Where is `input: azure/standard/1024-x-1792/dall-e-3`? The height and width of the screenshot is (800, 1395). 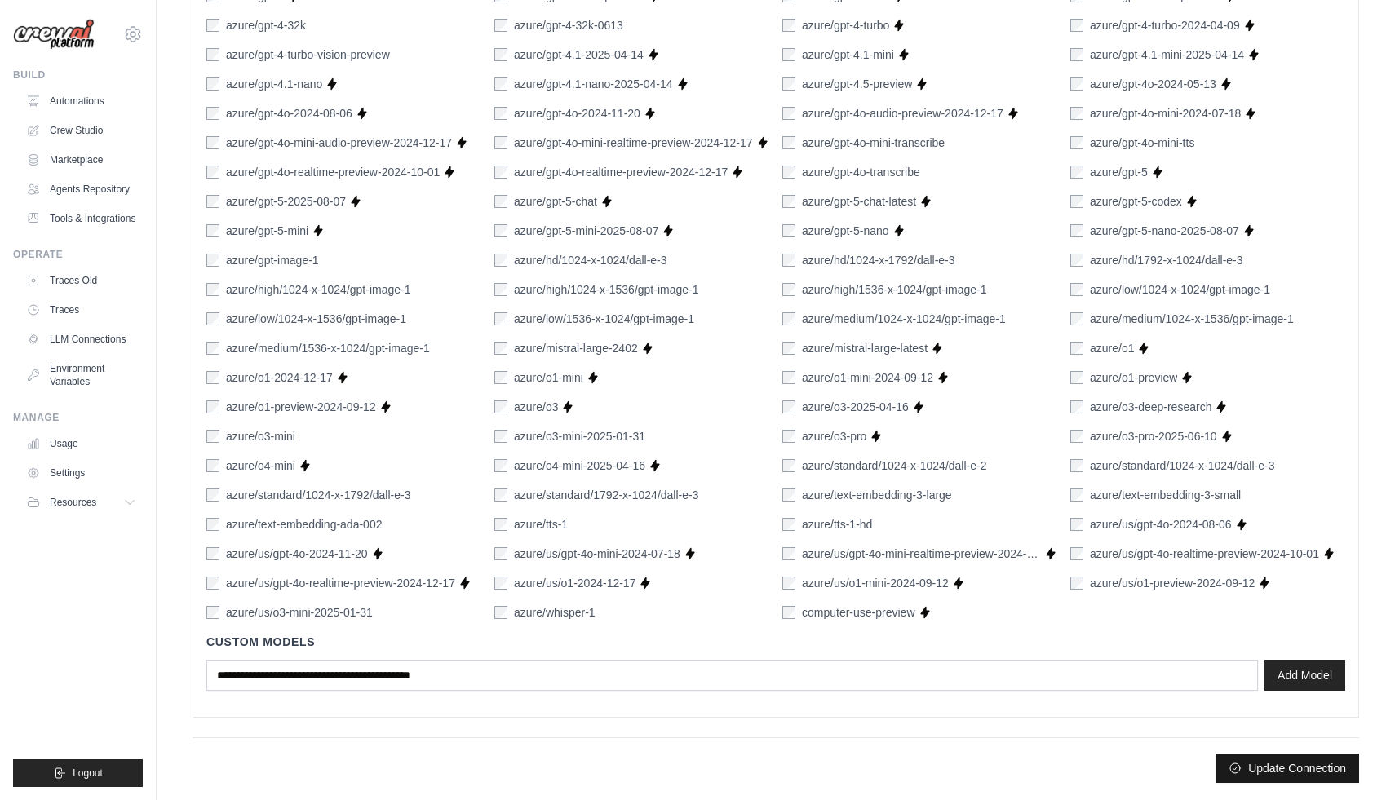
input: azure/standard/1024-x-1792/dall-e-3 is located at coordinates (213, 495).